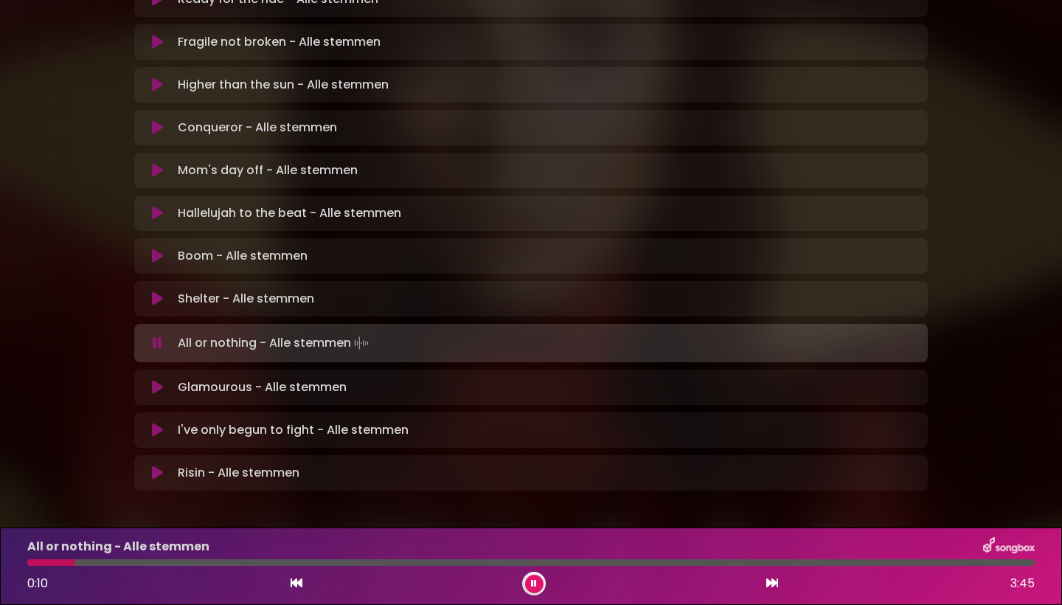  I want to click on p: Fragile not broken - Alle stemmen, so click(279, 42).